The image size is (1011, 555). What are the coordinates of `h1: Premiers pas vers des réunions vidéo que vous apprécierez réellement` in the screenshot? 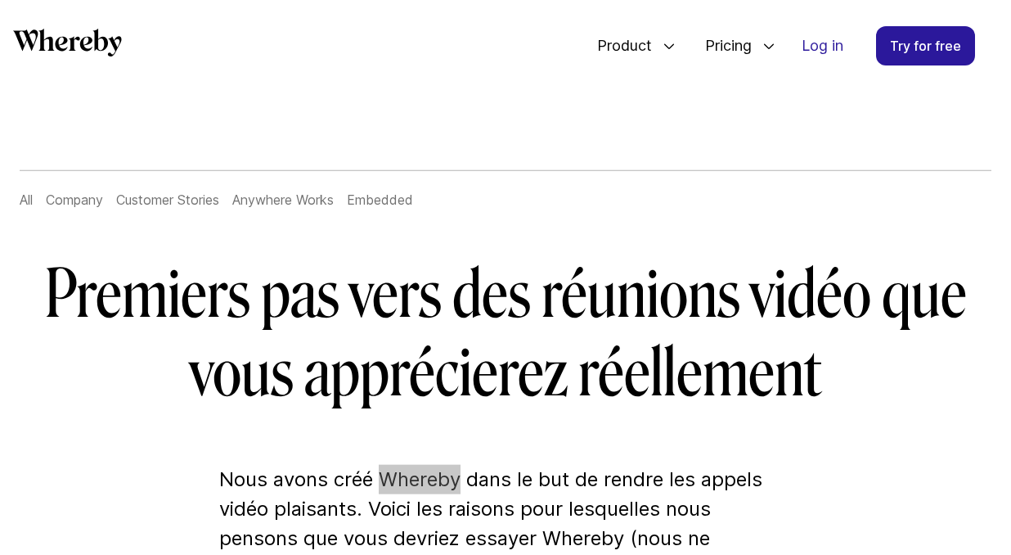 It's located at (506, 334).